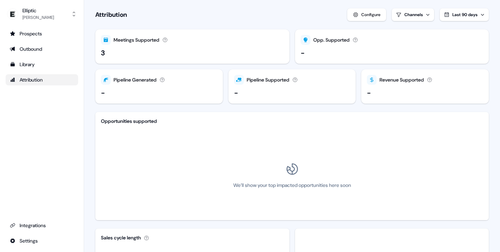 This screenshot has width=500, height=252. I want to click on div: Sales cycle length, so click(121, 238).